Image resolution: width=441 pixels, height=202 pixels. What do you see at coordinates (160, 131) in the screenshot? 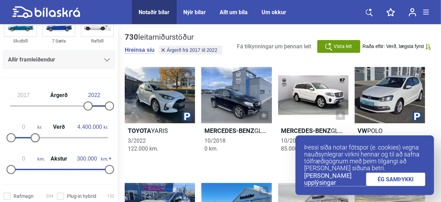
I see `h2: YARIS` at bounding box center [160, 131].